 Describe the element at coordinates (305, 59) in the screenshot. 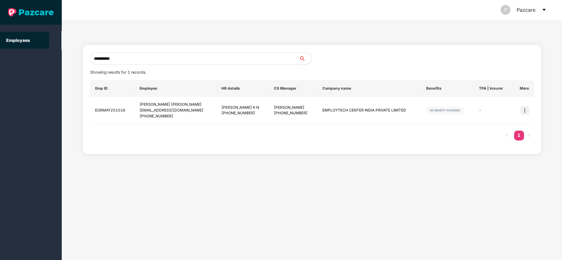

I see `span: search` at that location.